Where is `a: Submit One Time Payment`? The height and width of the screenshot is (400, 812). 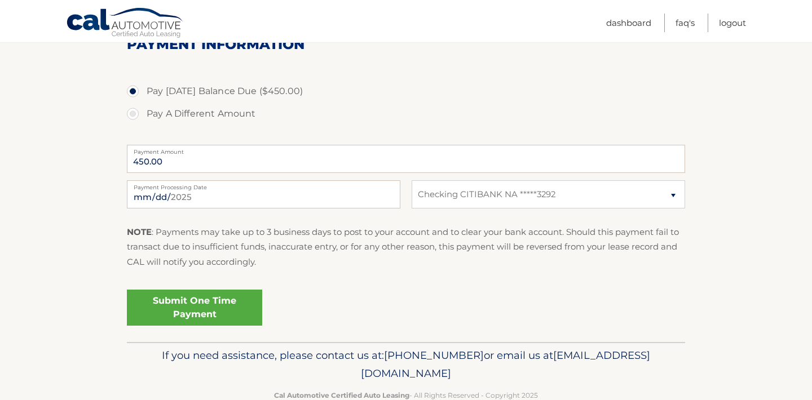 a: Submit One Time Payment is located at coordinates (195, 308).